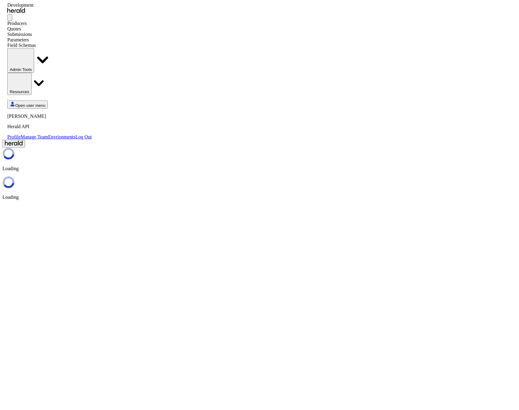 The width and height of the screenshot is (519, 410). Describe the element at coordinates (14, 137) in the screenshot. I see `a: Profile` at that location.